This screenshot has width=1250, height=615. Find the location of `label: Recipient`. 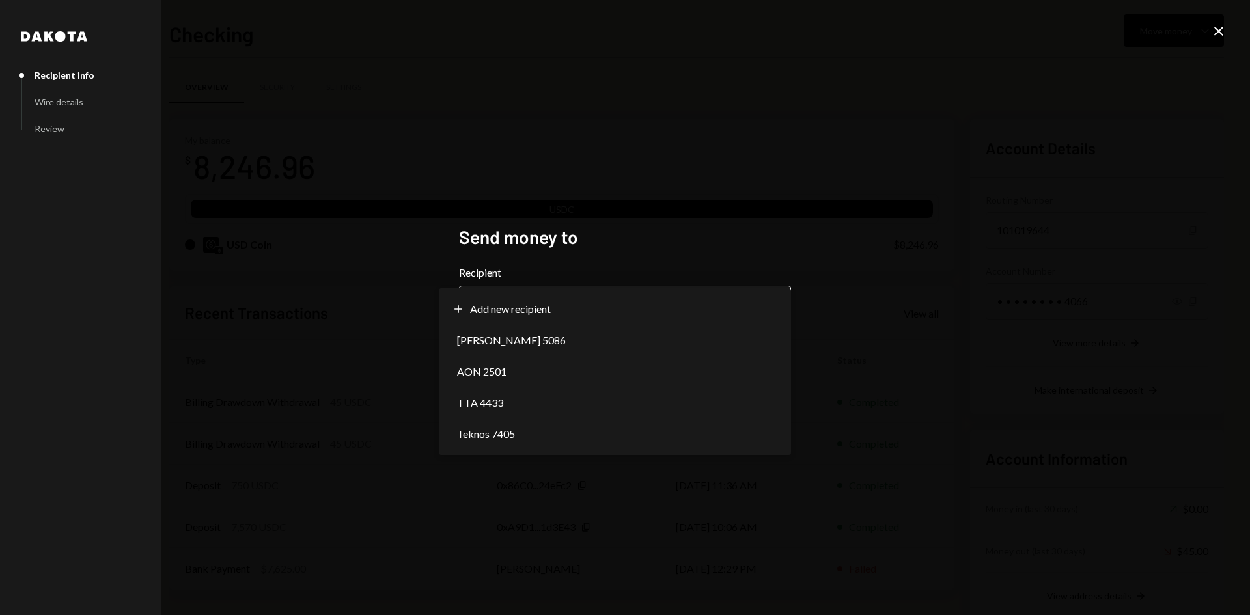

label: Recipient is located at coordinates (625, 273).